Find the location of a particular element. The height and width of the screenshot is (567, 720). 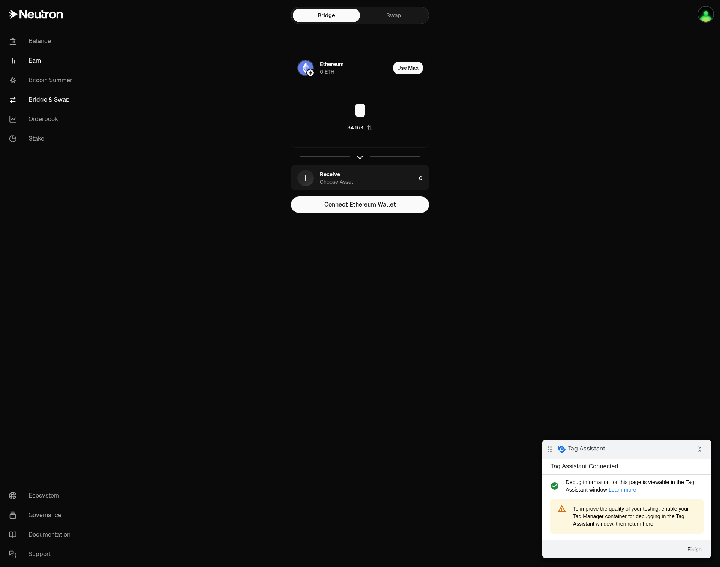

a: Support is located at coordinates (42, 554).